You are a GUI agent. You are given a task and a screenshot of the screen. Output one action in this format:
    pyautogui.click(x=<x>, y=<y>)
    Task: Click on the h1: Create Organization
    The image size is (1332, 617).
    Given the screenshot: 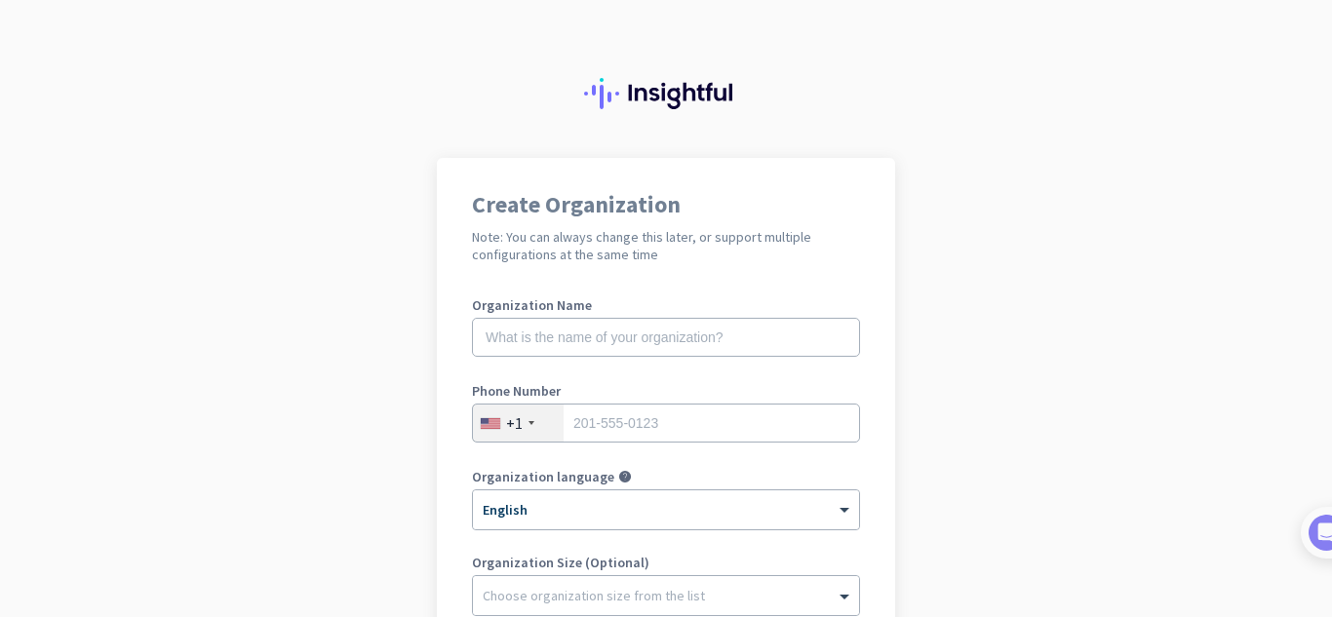 What is the action you would take?
    pyautogui.click(x=666, y=205)
    